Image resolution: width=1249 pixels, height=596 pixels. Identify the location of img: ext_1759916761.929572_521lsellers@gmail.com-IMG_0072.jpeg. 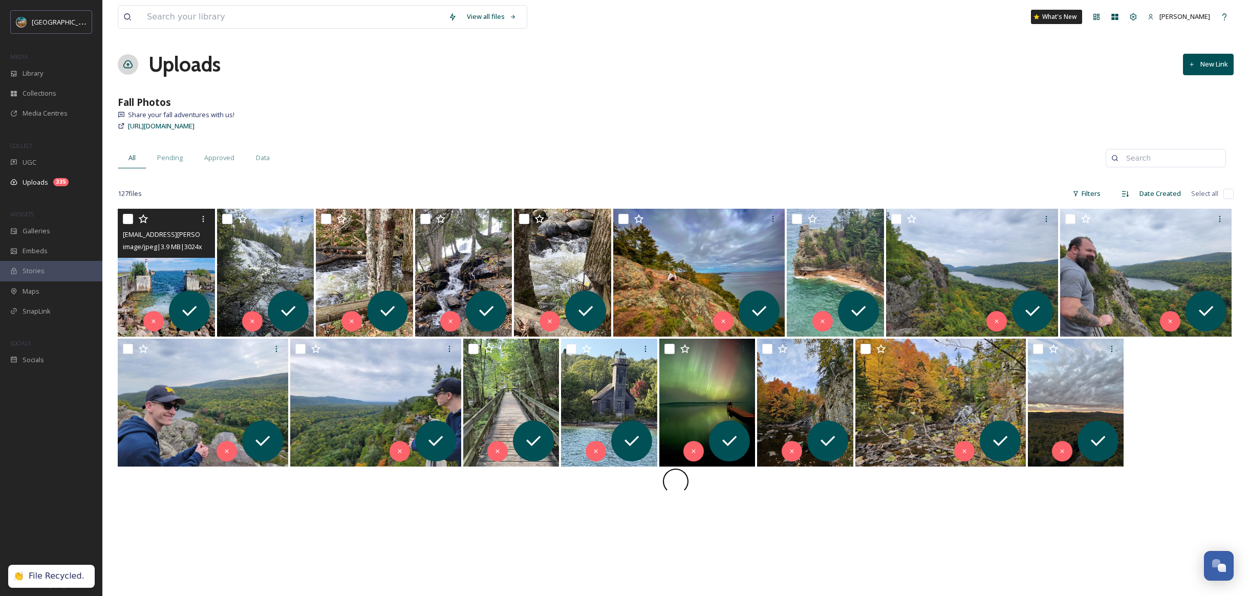
(609, 403).